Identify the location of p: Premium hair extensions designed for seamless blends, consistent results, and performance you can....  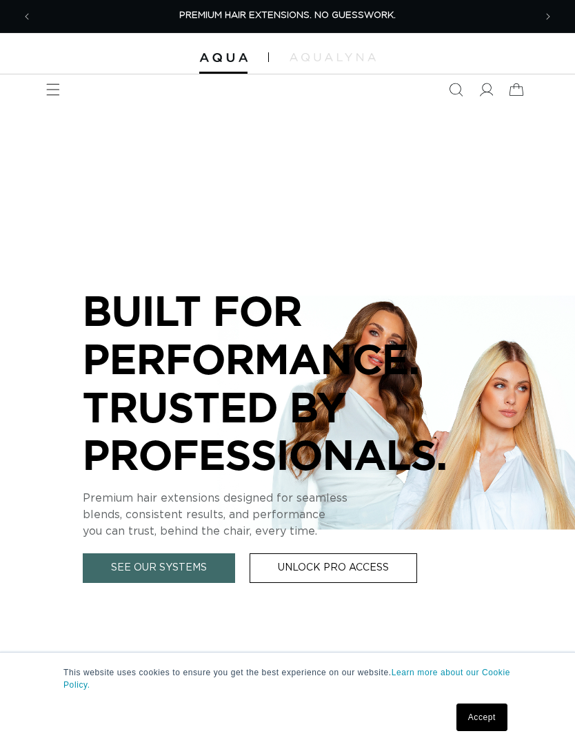
(288, 515).